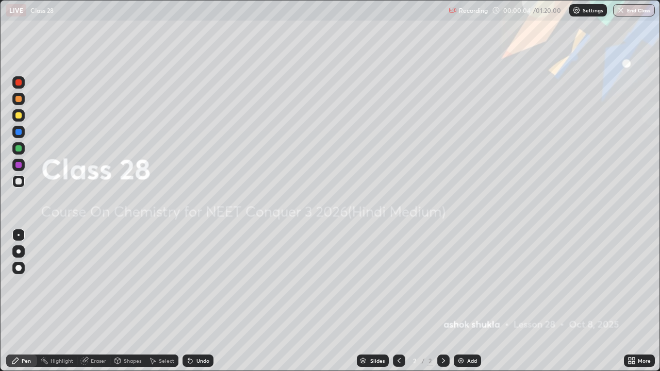 The height and width of the screenshot is (371, 660). I want to click on p: LIVE, so click(16, 10).